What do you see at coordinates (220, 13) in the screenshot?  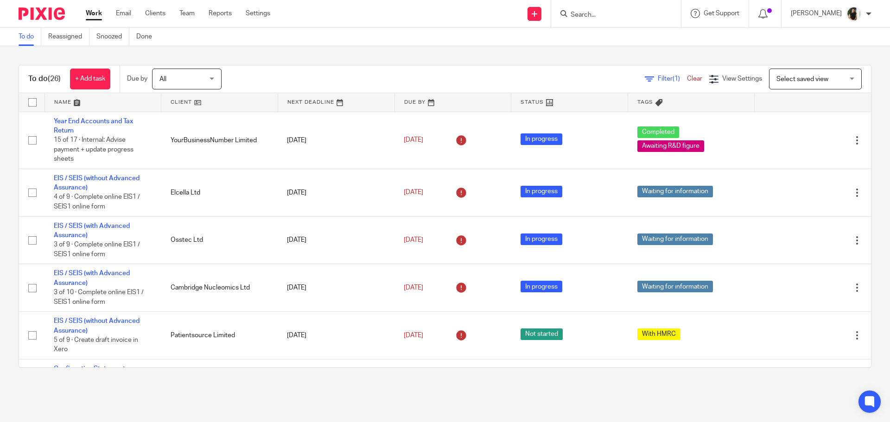 I see `a: Reports` at bounding box center [220, 13].